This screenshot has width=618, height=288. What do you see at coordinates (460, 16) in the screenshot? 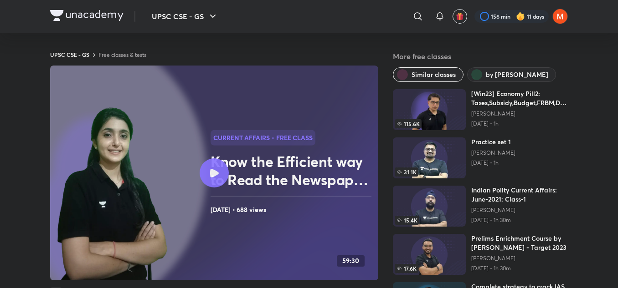
I see `img: avatar` at bounding box center [460, 16].